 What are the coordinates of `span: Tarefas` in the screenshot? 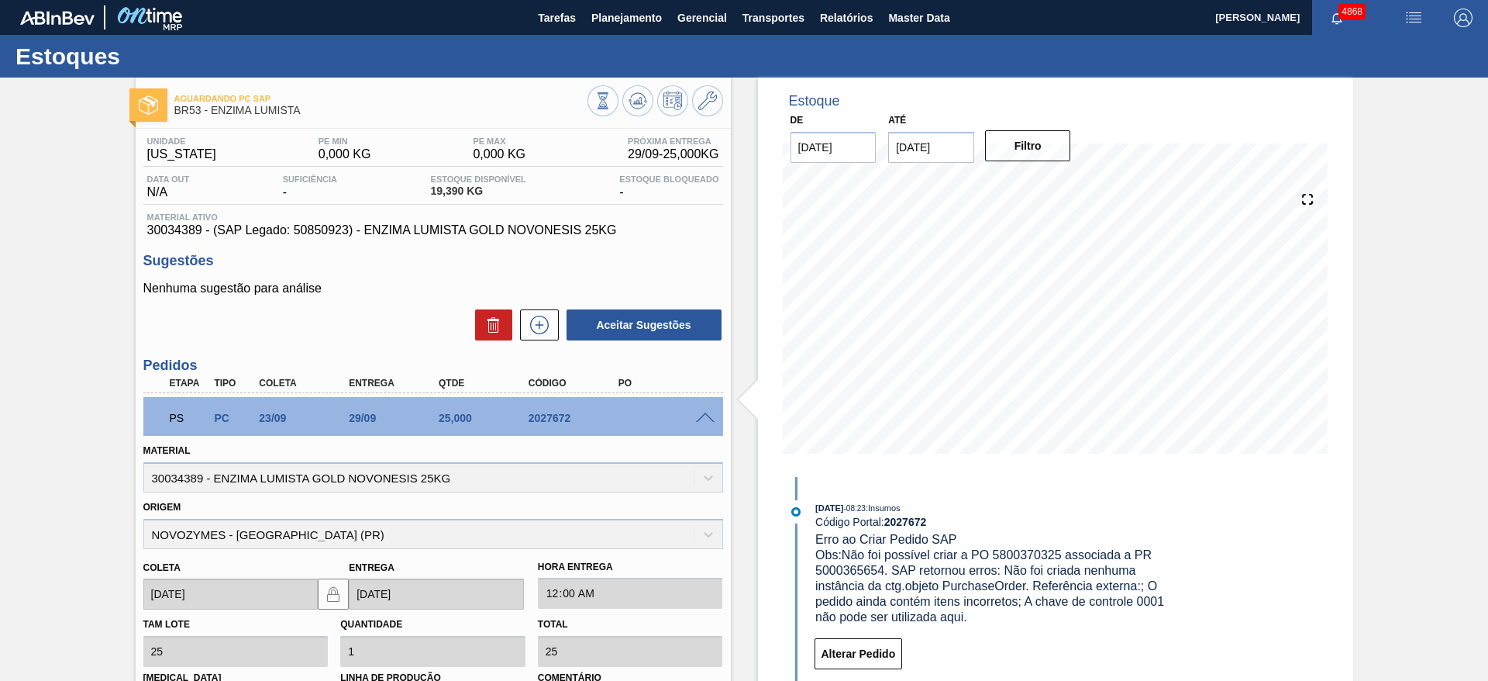 It's located at (557, 18).